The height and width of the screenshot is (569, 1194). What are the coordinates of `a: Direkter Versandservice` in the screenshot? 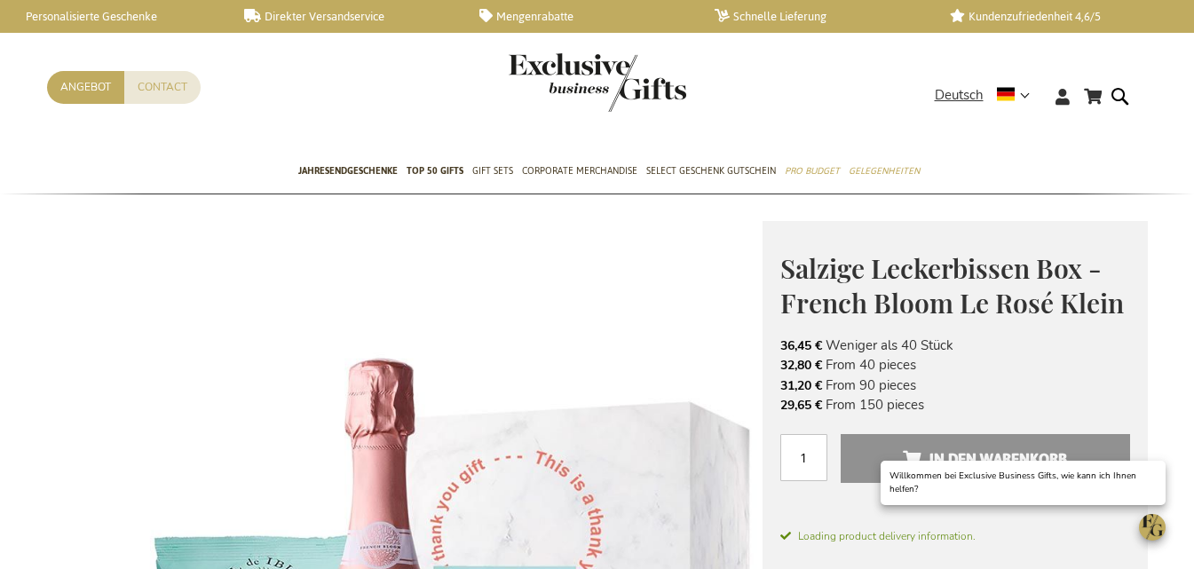 It's located at (347, 16).